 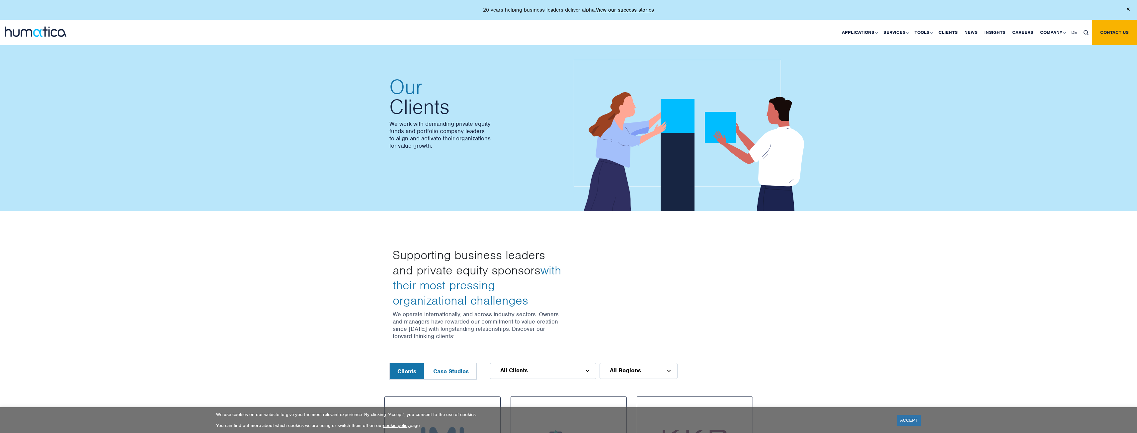 What do you see at coordinates (971, 33) in the screenshot?
I see `a: News` at bounding box center [971, 33].